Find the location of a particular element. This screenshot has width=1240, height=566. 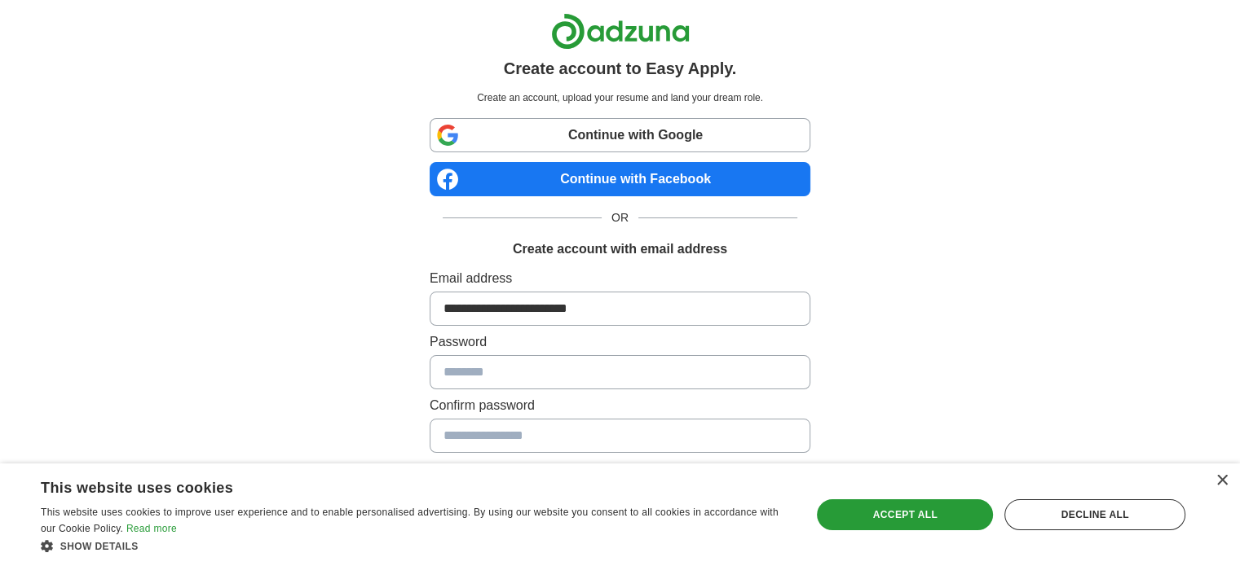

img: Adzuna logo is located at coordinates (620, 31).